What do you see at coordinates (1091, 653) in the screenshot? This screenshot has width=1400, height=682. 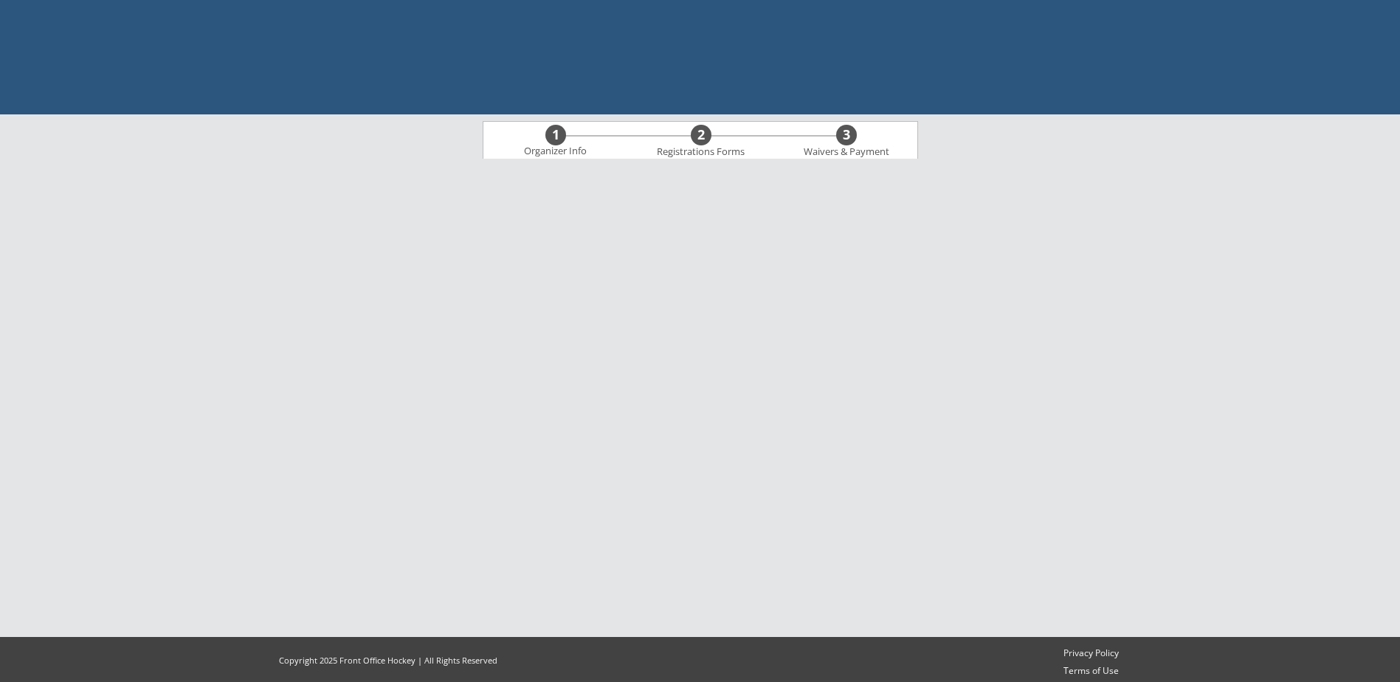 I see `a: Privacy Policy` at bounding box center [1091, 653].